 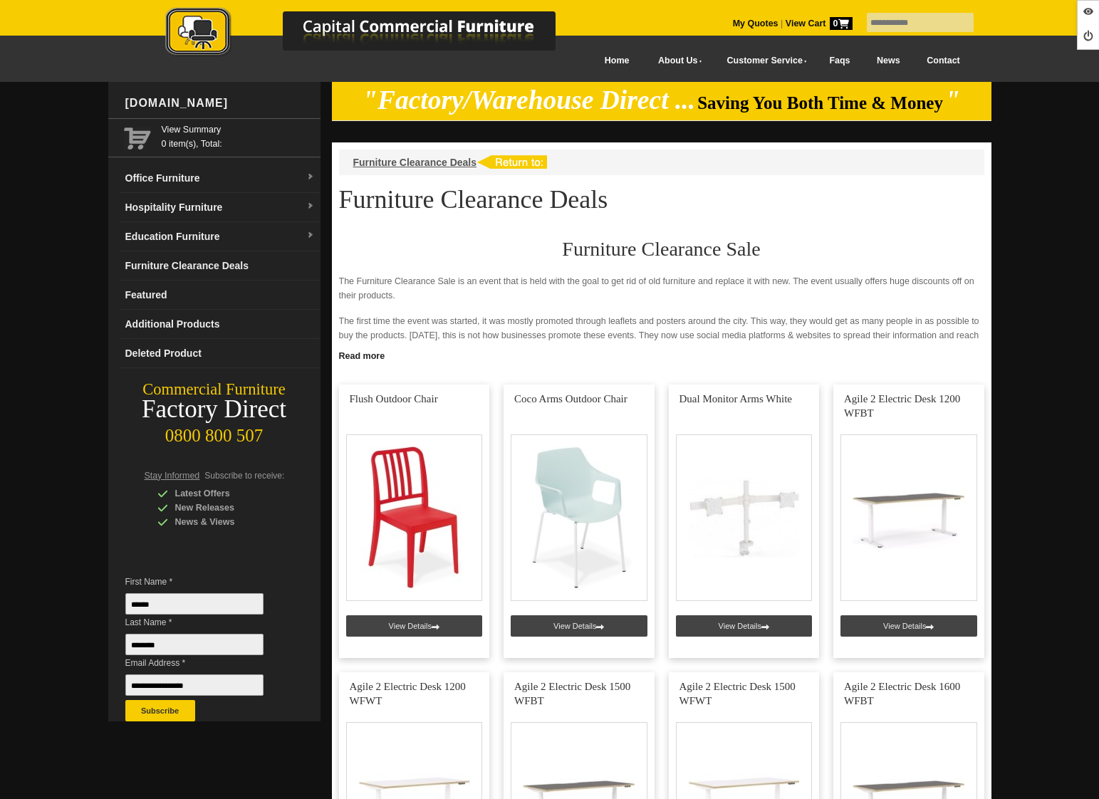 What do you see at coordinates (214, 389) in the screenshot?
I see `div: Commercial Furniture` at bounding box center [214, 389].